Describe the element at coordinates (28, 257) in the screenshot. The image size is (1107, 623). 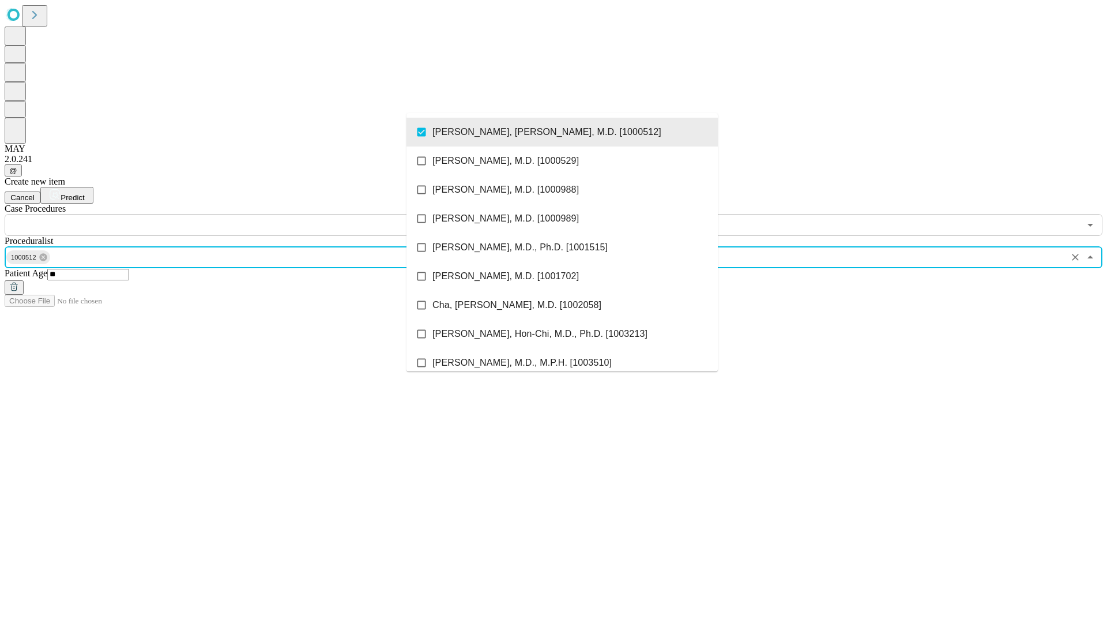
I see `div: 1000512` at that location.